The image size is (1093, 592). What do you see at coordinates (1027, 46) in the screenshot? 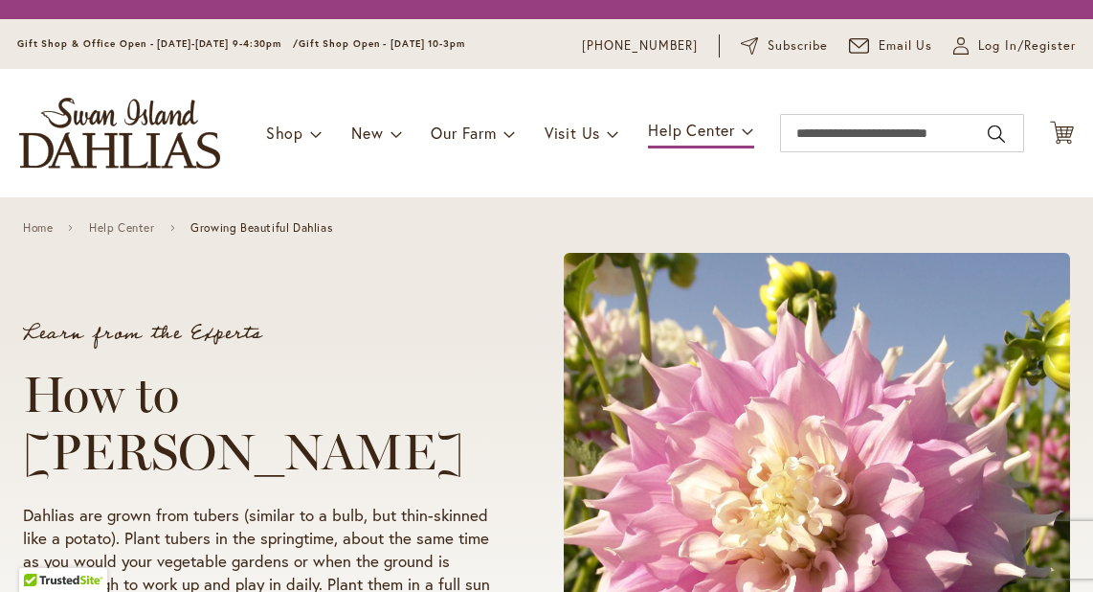
I see `span: Log In/Register` at bounding box center [1027, 46].